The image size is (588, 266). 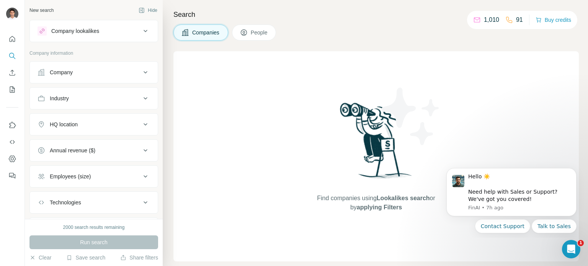 What do you see at coordinates (12, 39) in the screenshot?
I see `button: Quick start` at bounding box center [12, 39].